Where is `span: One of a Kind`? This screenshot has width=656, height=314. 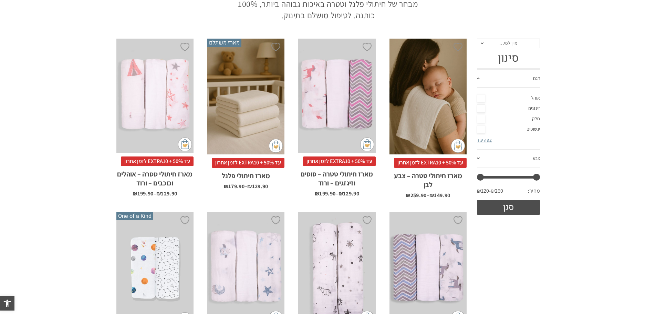
span: One of a Kind is located at coordinates (135, 216).